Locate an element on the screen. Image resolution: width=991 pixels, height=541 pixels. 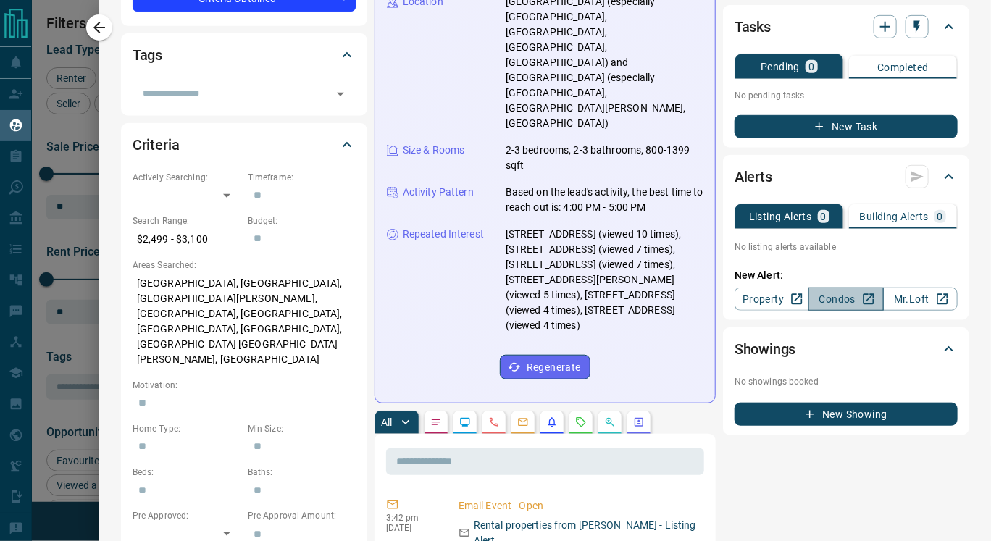
div: Criteria is located at coordinates (244, 145).